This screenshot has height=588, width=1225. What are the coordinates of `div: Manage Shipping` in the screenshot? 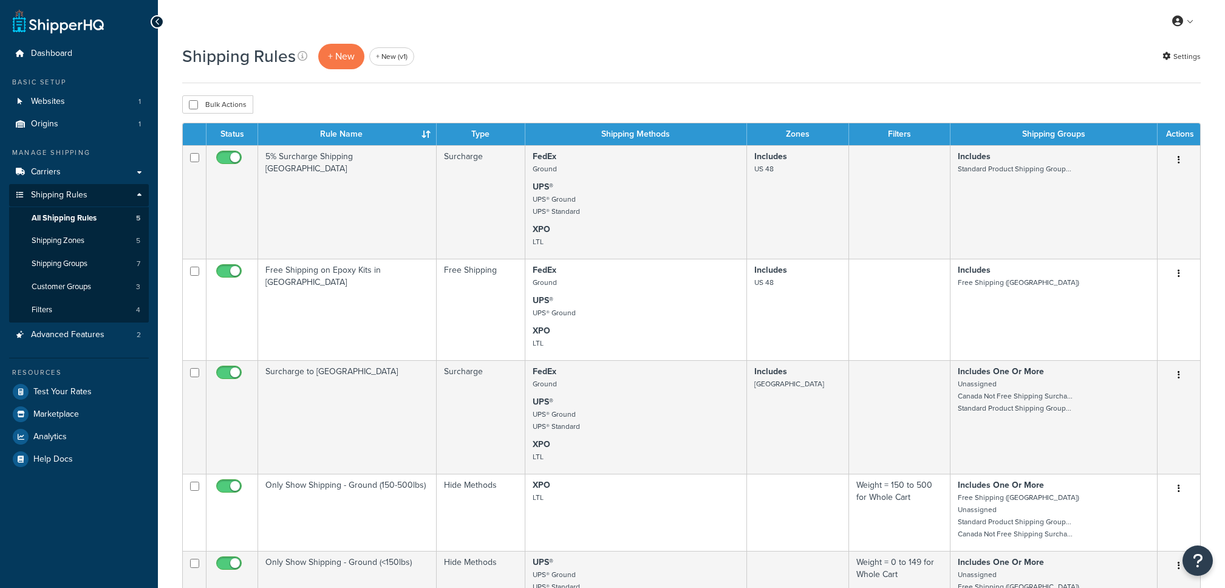 It's located at (79, 152).